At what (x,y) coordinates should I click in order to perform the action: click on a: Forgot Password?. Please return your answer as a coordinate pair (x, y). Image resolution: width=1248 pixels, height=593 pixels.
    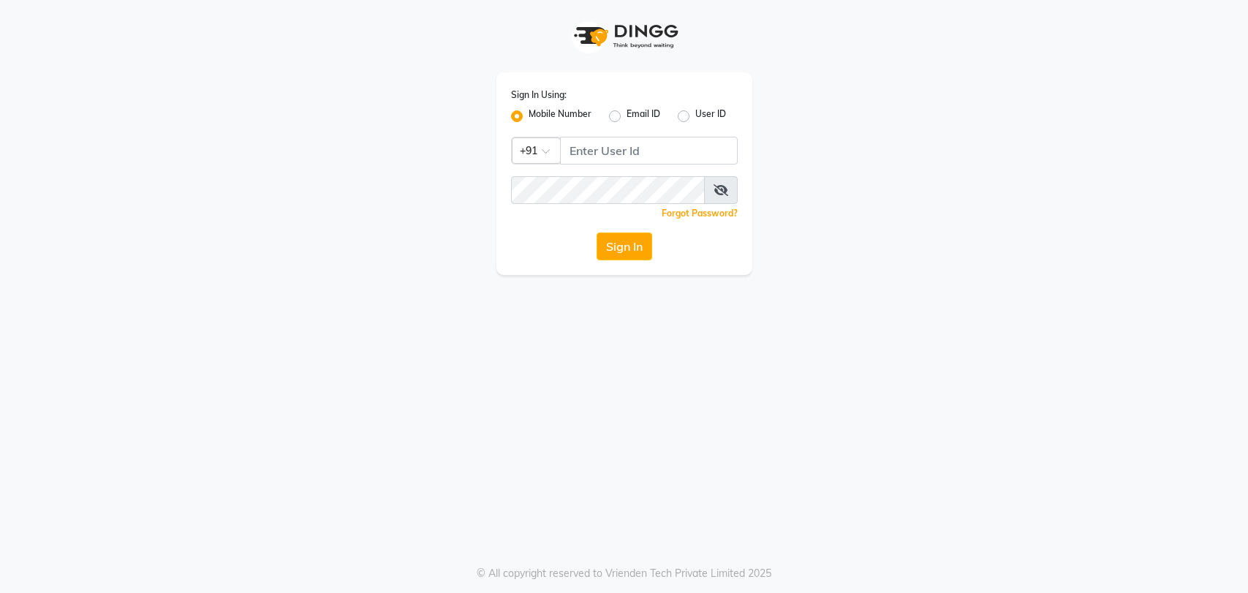
    Looking at the image, I should click on (700, 213).